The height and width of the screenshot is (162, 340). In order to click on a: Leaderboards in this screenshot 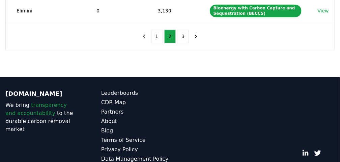, I will do `click(136, 94)`.